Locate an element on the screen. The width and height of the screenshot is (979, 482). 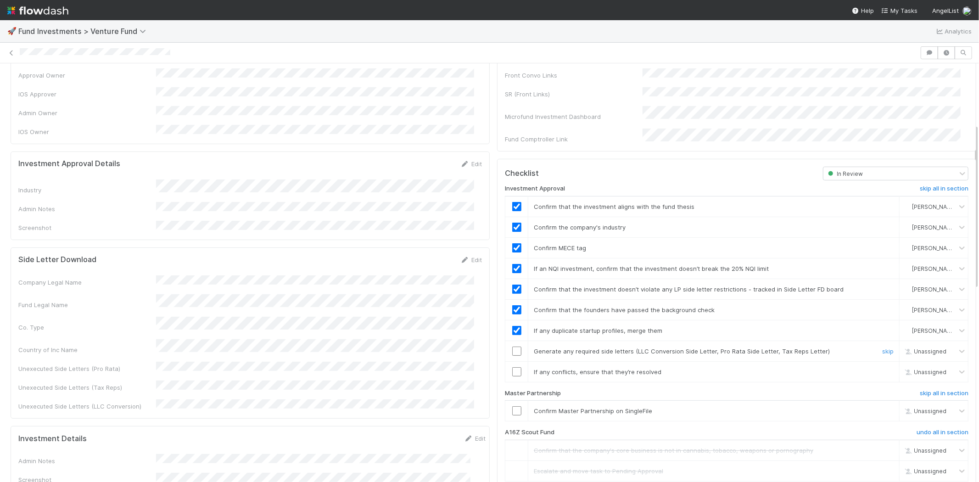
div: IOS Approver is located at coordinates (87, 94).